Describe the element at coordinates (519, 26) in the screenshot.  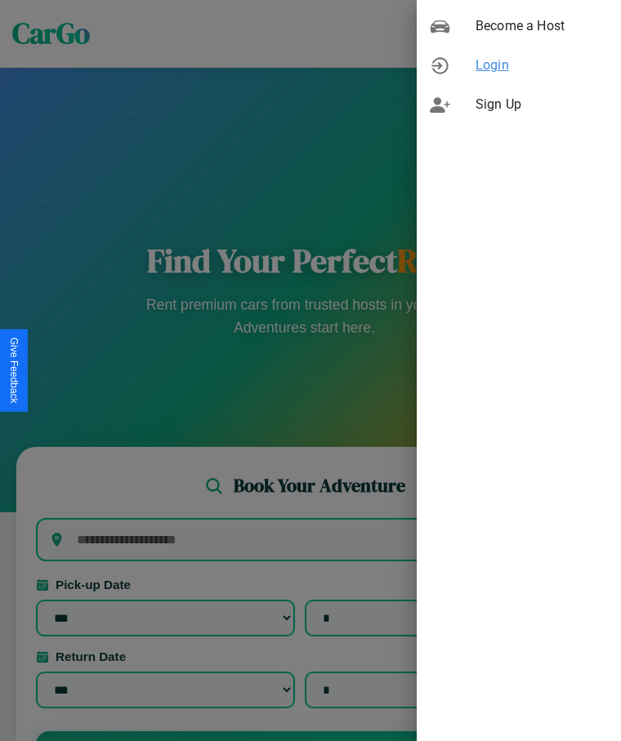
I see `div: Become a Host` at that location.